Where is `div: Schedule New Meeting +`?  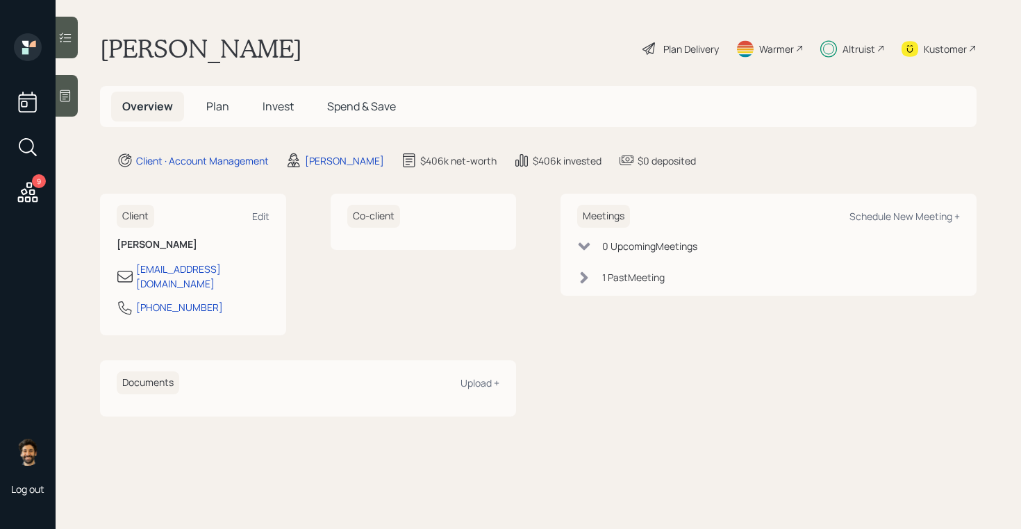 div: Schedule New Meeting + is located at coordinates (904, 216).